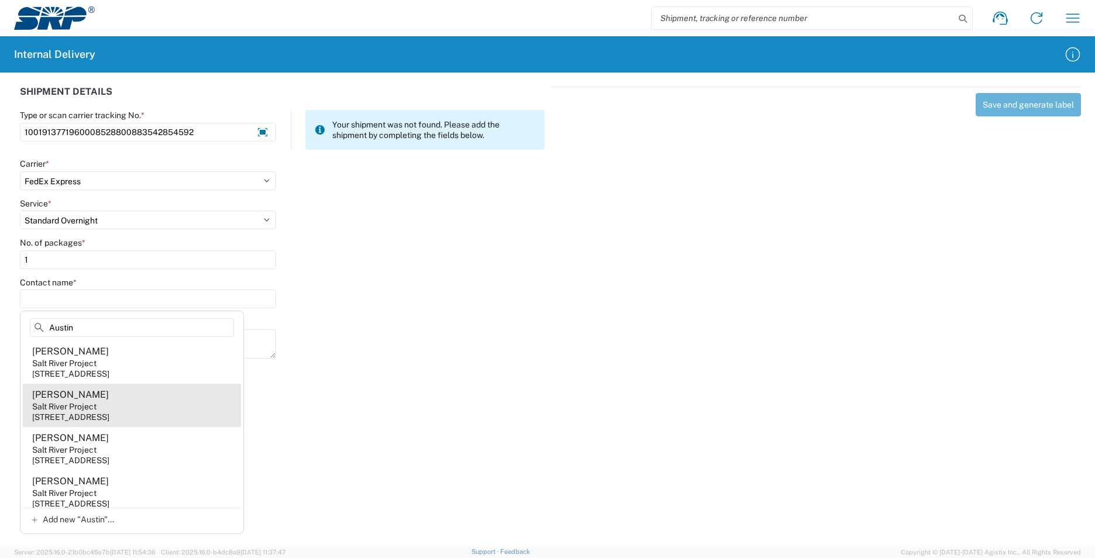 The height and width of the screenshot is (558, 1095). What do you see at coordinates (53, 243) in the screenshot?
I see `label: No. of packages` at bounding box center [53, 243].